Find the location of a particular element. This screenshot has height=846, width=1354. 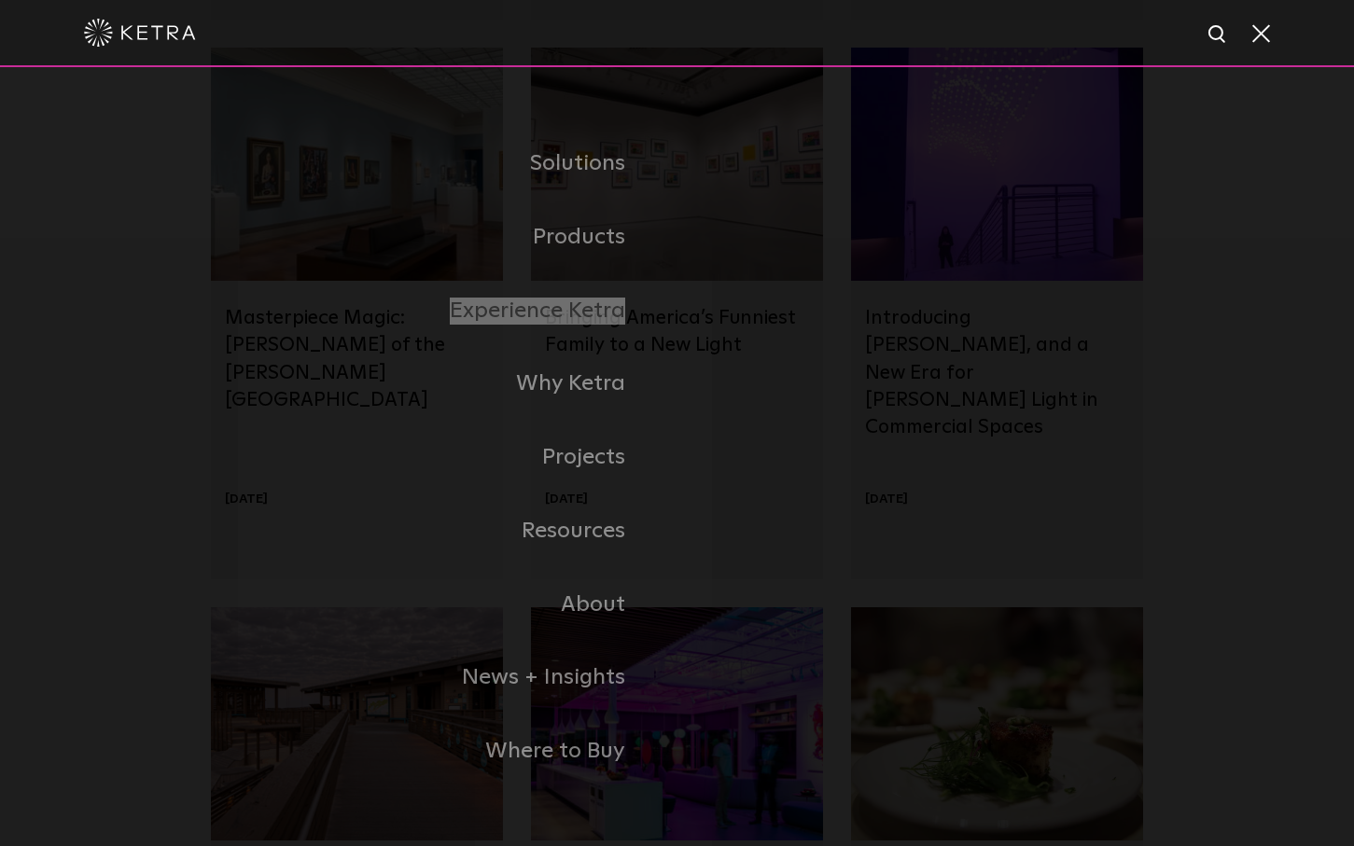

a: Products is located at coordinates (365, 237).